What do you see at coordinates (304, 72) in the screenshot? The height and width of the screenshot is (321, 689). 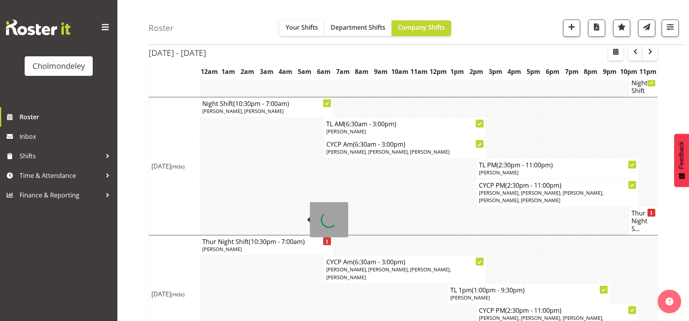 I see `th: 5am` at bounding box center [304, 72].